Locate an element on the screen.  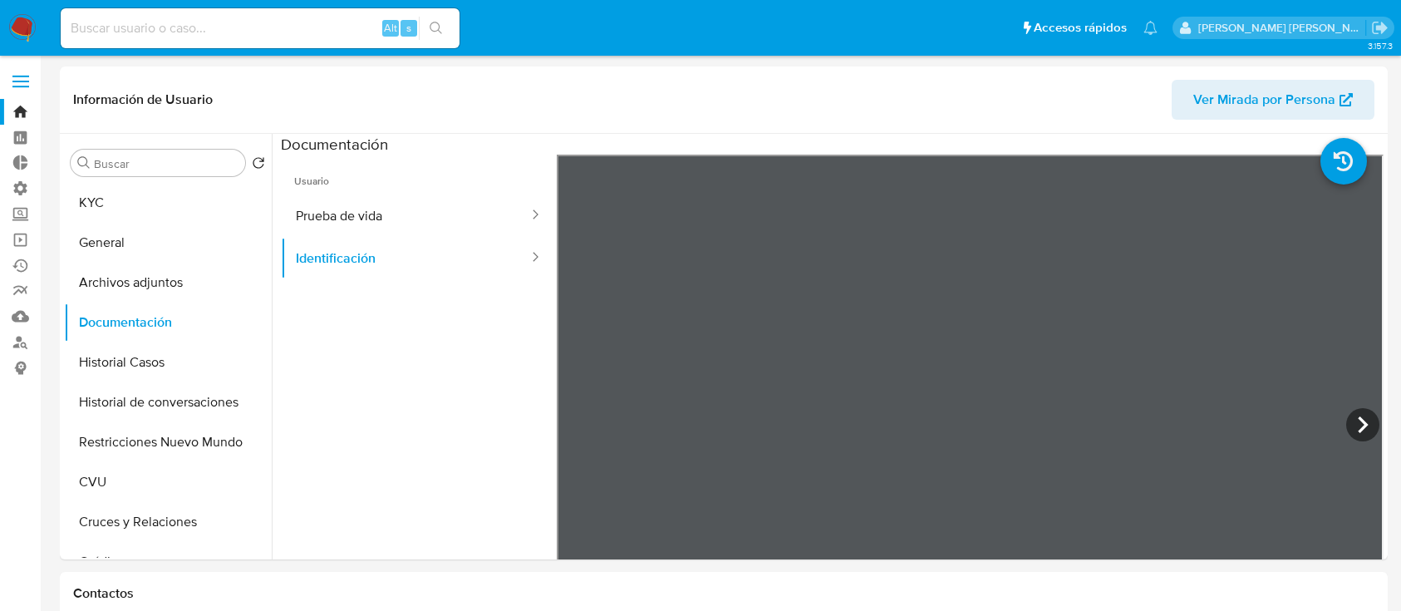
button: Historial Casos is located at coordinates (168, 362).